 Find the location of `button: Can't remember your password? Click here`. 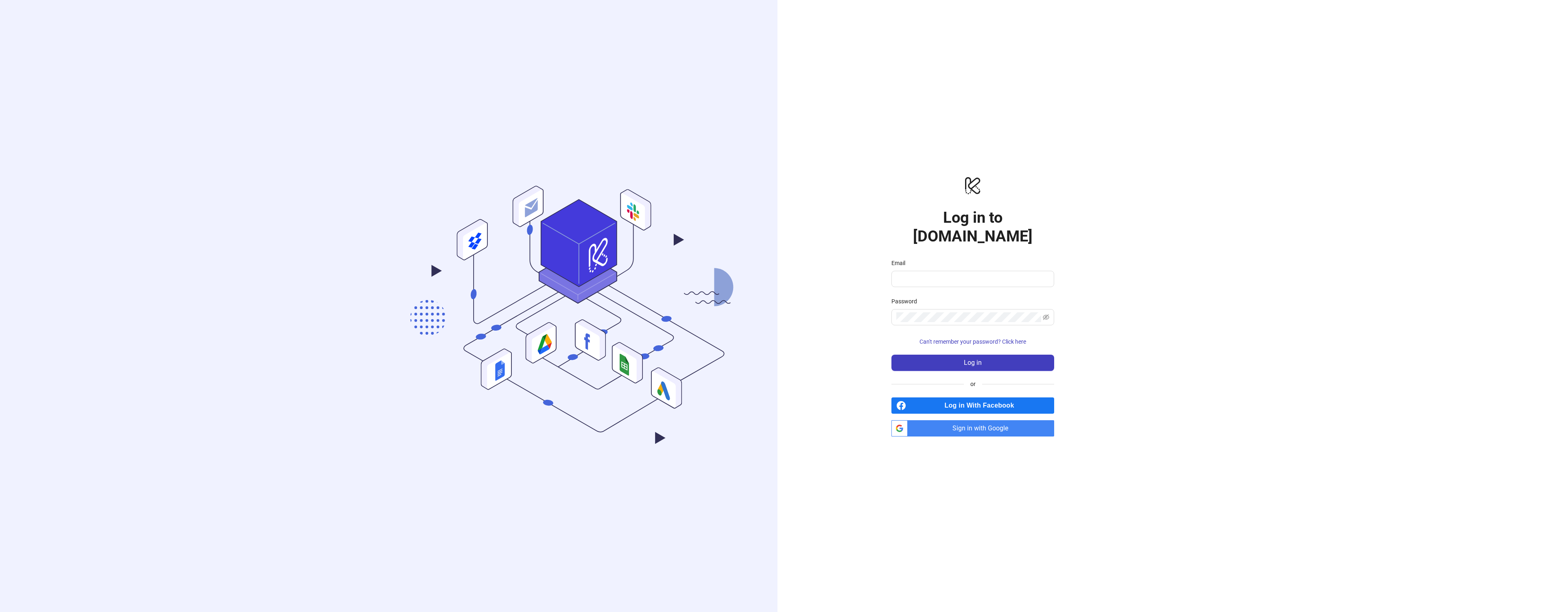

button: Can't remember your password? Click here is located at coordinates (973, 341).